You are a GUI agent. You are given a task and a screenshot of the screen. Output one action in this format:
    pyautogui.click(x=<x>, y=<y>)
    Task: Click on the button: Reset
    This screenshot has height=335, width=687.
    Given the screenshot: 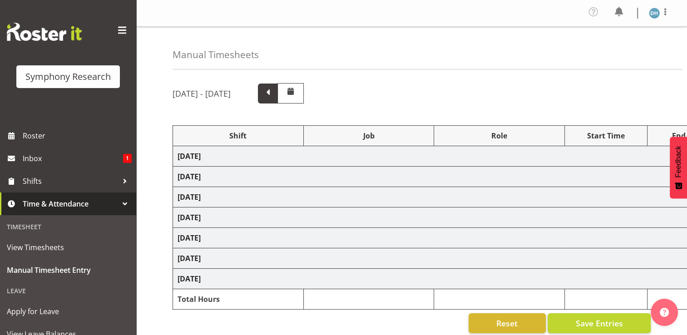 What is the action you would take?
    pyautogui.click(x=507, y=323)
    